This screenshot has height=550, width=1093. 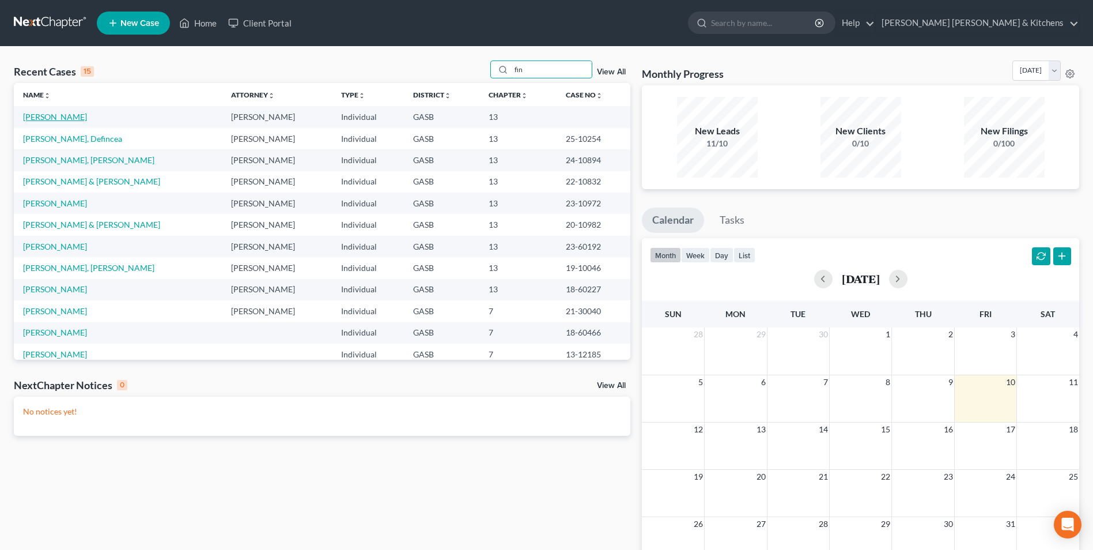 I want to click on a: Chapterunfold_more, so click(x=508, y=94).